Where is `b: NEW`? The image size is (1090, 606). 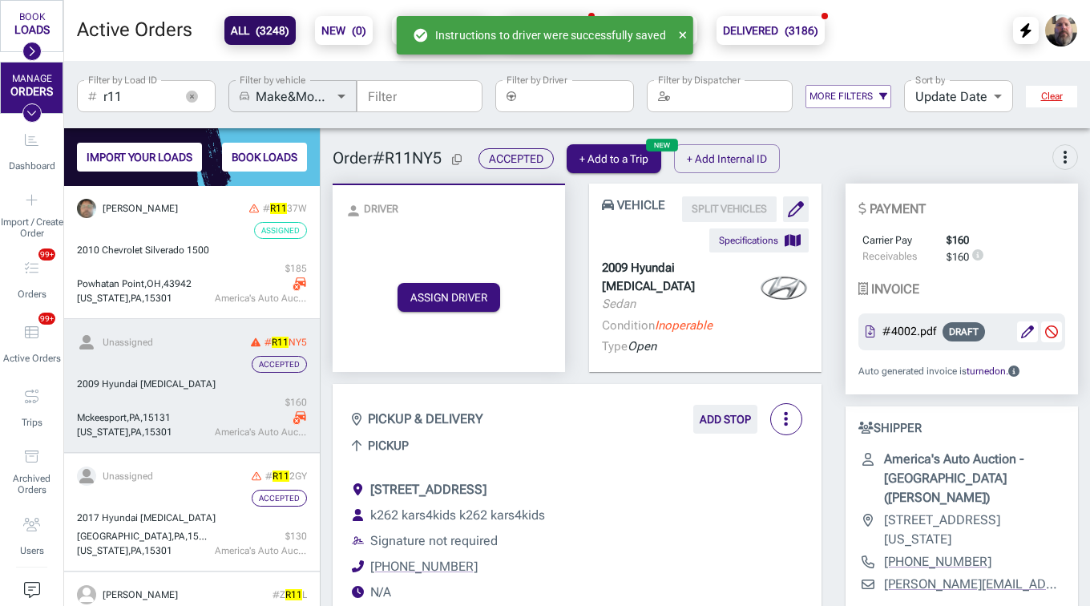 b: NEW is located at coordinates (344, 30).